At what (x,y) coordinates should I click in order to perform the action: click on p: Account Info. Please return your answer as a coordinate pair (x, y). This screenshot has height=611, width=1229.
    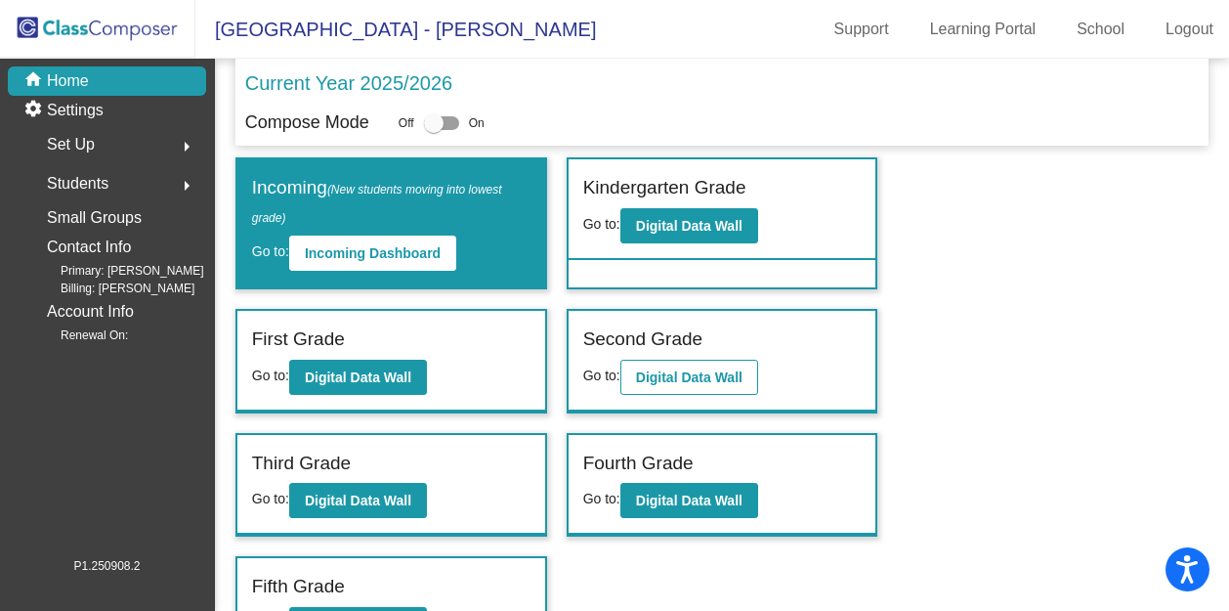
    Looking at the image, I should click on (90, 312).